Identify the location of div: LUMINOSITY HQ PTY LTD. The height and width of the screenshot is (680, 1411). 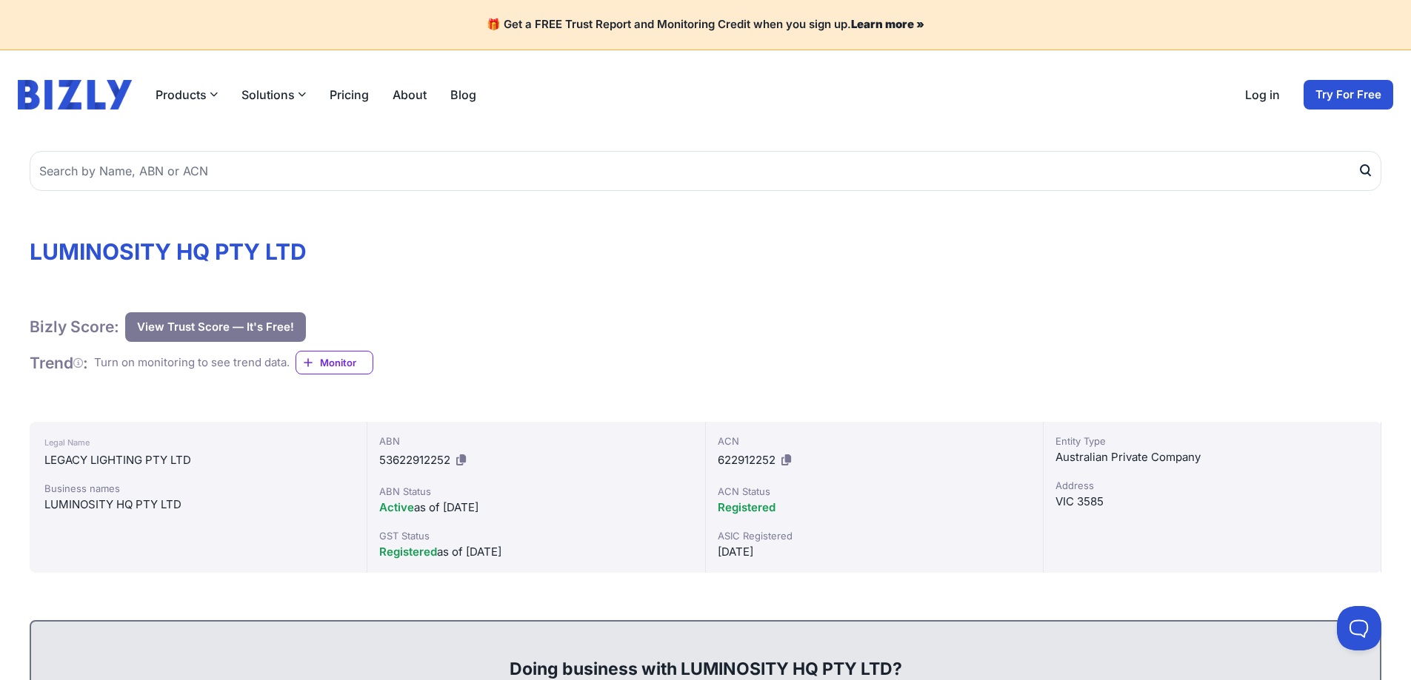
(198, 505).